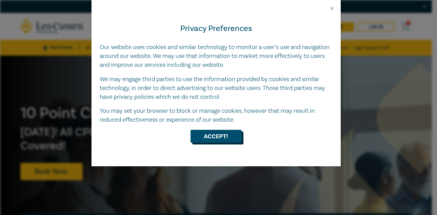  Describe the element at coordinates (216, 136) in the screenshot. I see `button: Accept!` at that location.